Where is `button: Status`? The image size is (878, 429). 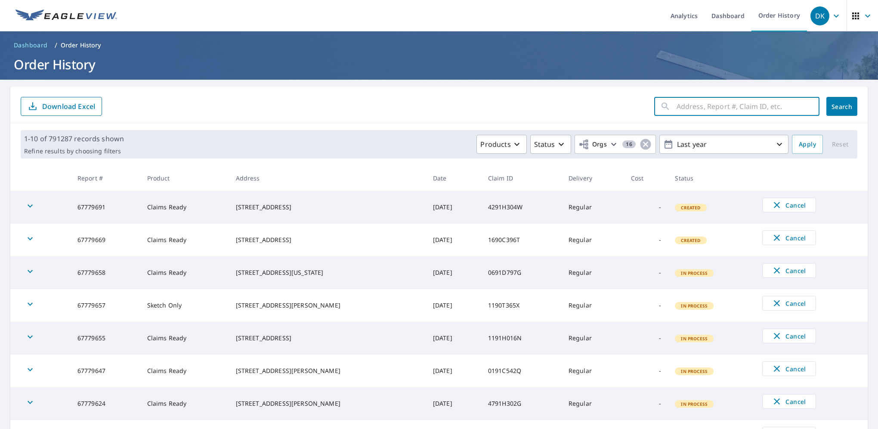 button: Status is located at coordinates (551, 144).